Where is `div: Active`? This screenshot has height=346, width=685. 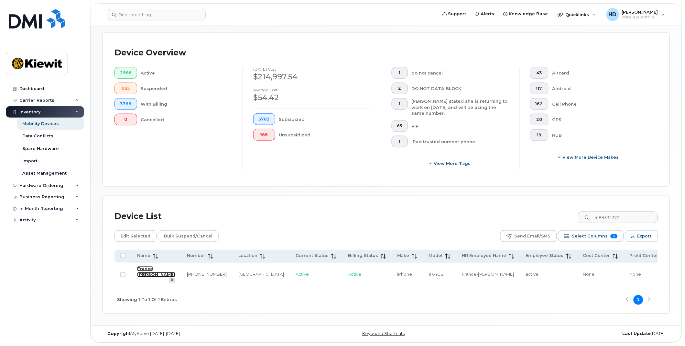 div: Active is located at coordinates (187, 73).